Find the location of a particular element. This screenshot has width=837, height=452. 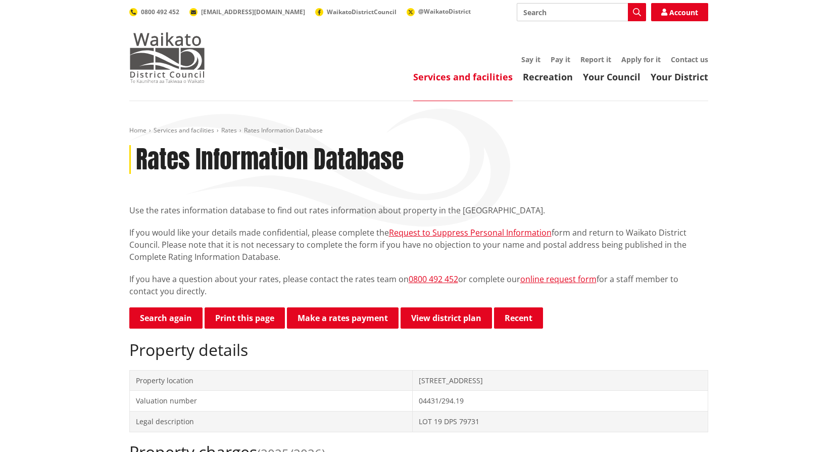

a: Recreation is located at coordinates (548, 77).